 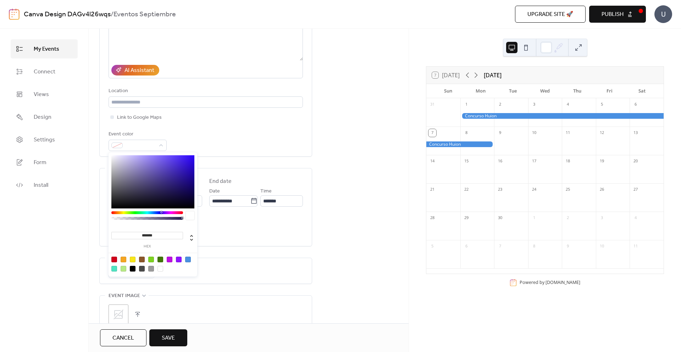 What do you see at coordinates (432, 105) in the screenshot?
I see `div: 31` at bounding box center [432, 105].